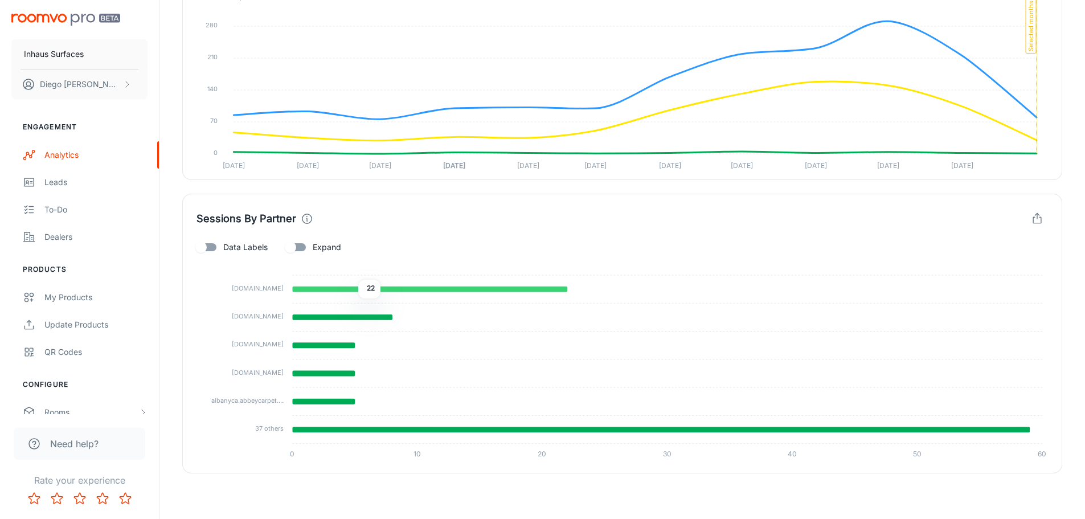 This screenshot has width=1085, height=519. I want to click on span: Need help?, so click(74, 444).